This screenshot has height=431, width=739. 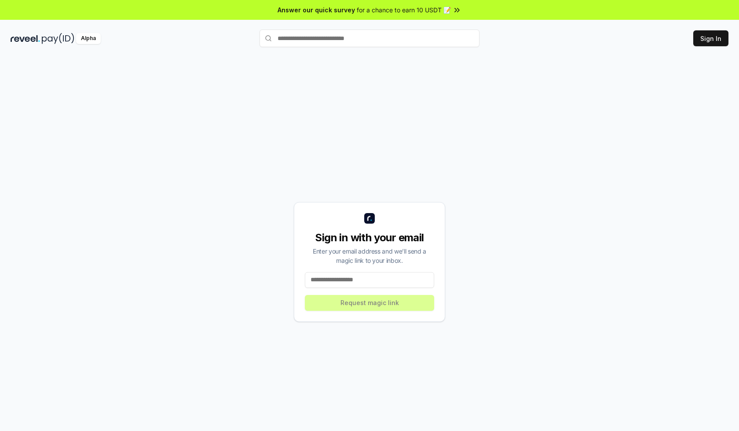 What do you see at coordinates (58, 38) in the screenshot?
I see `img: pay_id` at bounding box center [58, 38].